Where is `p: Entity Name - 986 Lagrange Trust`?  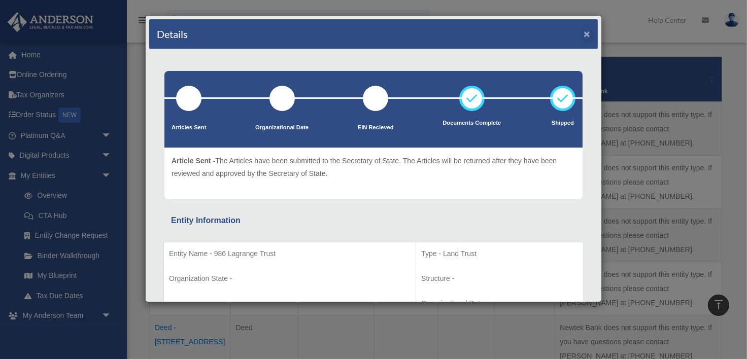 p: Entity Name - 986 Lagrange Trust is located at coordinates (290, 254).